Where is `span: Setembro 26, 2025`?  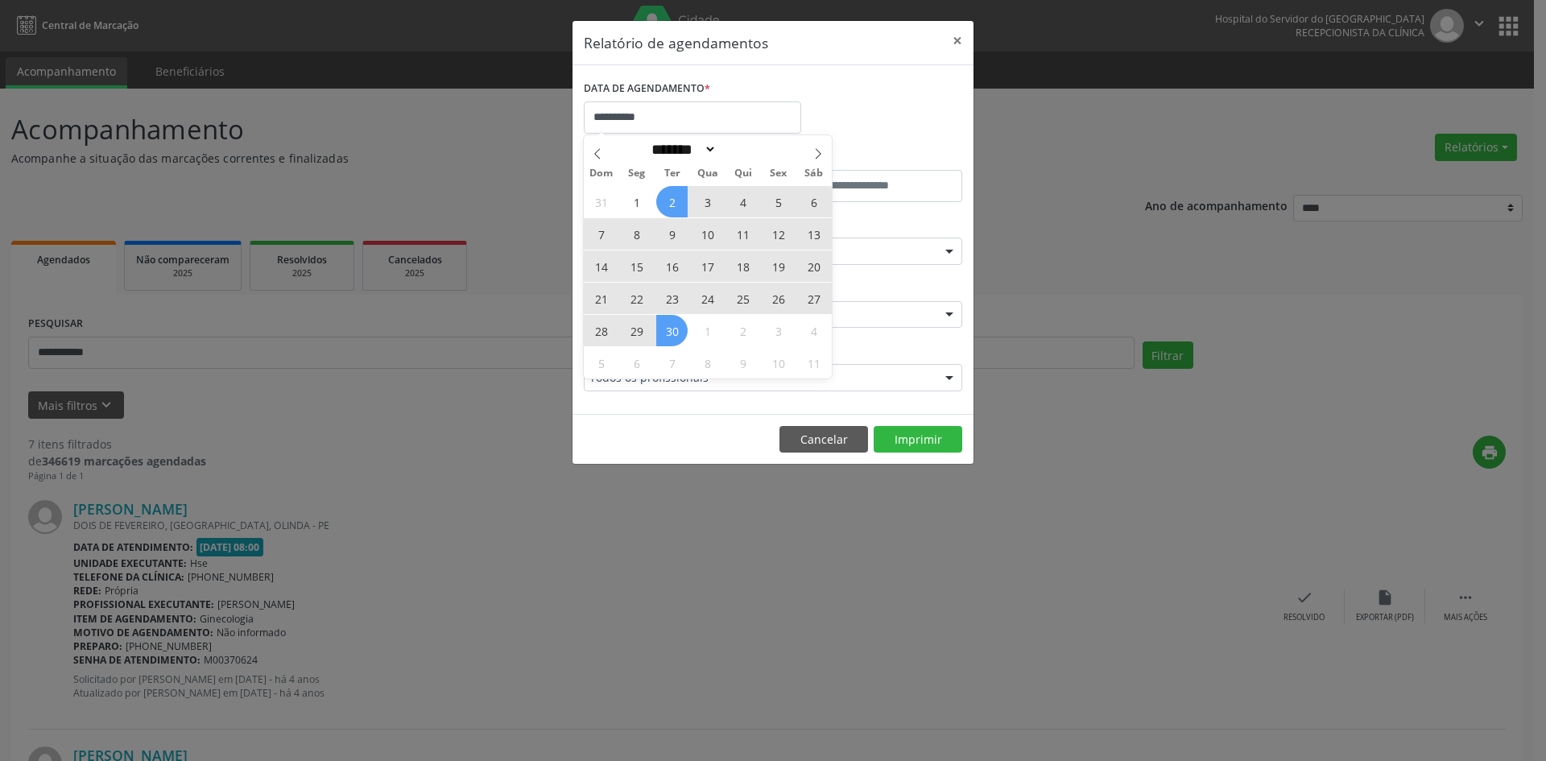 span: Setembro 26, 2025 is located at coordinates (778, 298).